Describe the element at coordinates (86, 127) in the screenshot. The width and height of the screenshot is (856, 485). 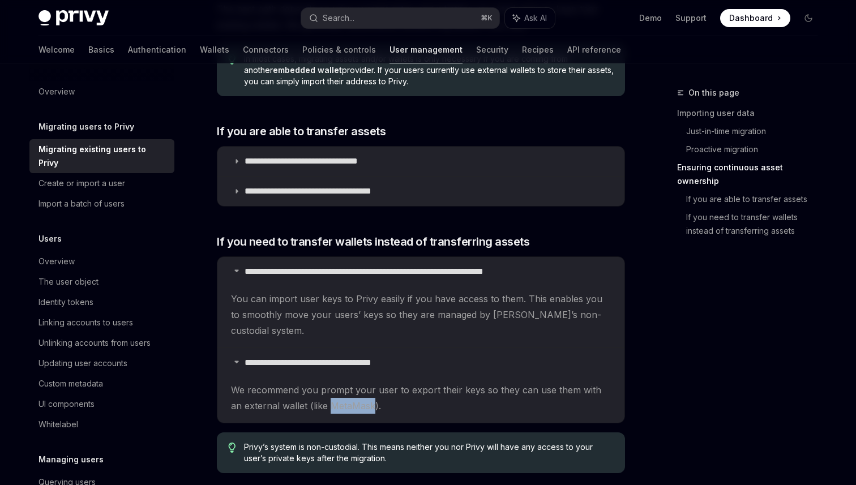
I see `h5: Migrating users to Privy` at that location.